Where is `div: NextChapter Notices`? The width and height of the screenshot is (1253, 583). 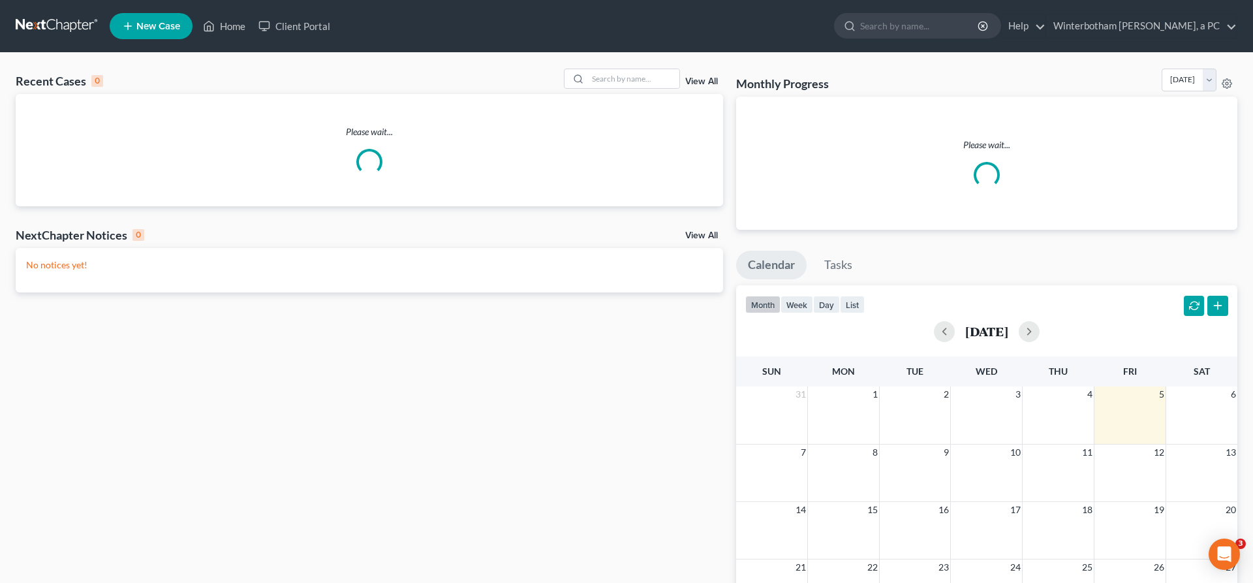 div: NextChapter Notices is located at coordinates (80, 235).